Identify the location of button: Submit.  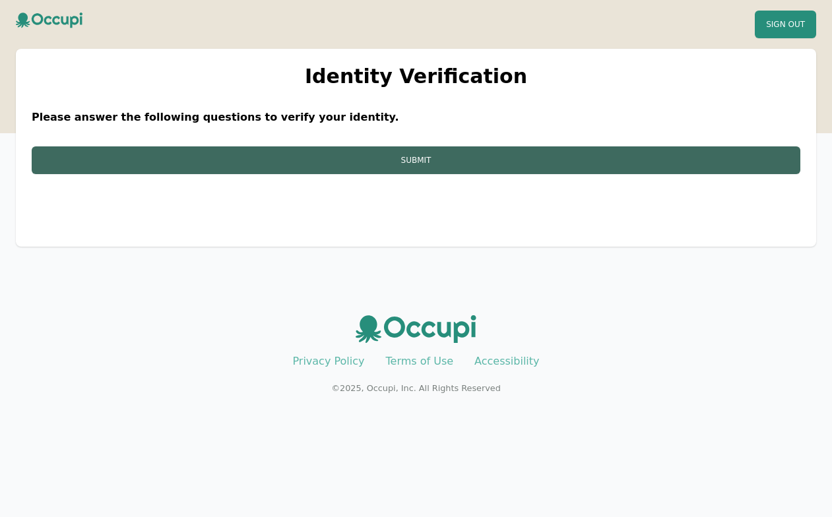
(416, 160).